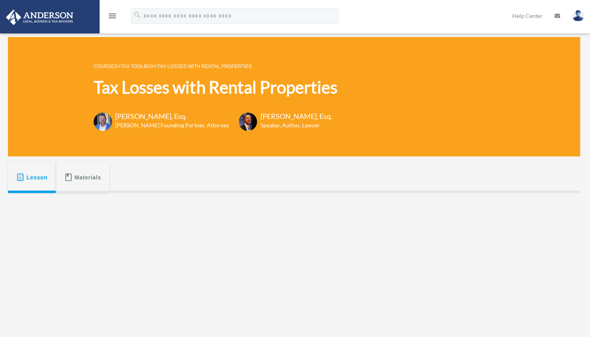 Image resolution: width=590 pixels, height=337 pixels. I want to click on a: Tax Toolbox, so click(137, 66).